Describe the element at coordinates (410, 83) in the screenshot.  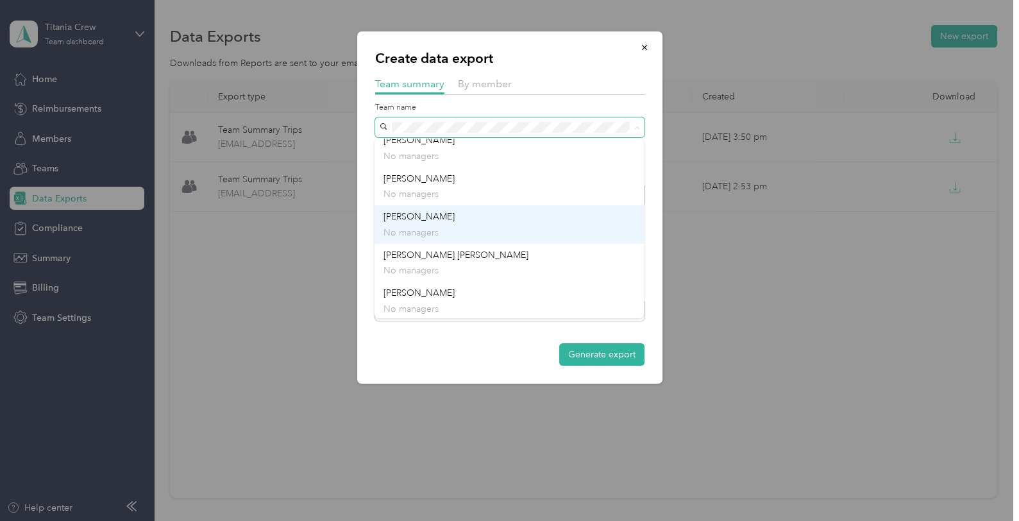
I see `span: Team summary` at that location.